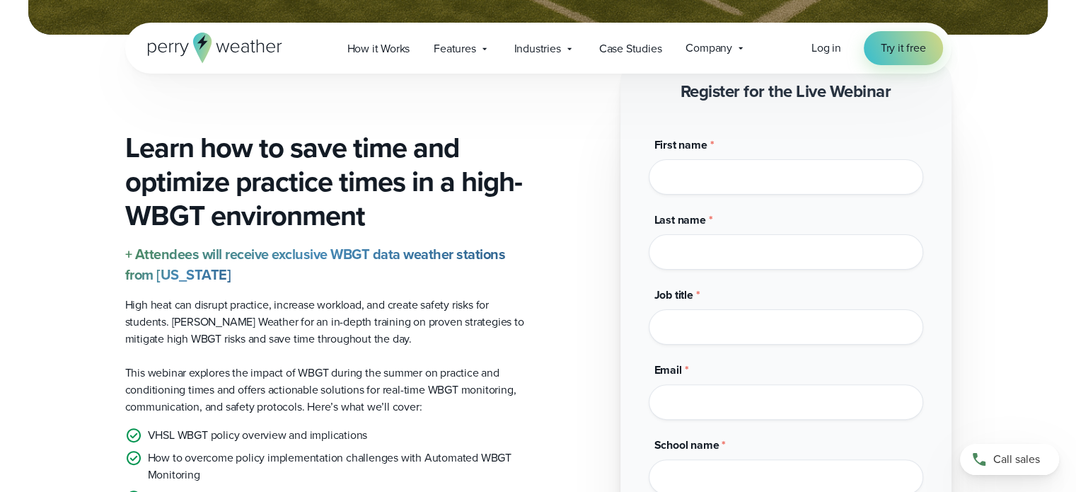  What do you see at coordinates (538, 49) in the screenshot?
I see `span: Industries` at bounding box center [538, 49].